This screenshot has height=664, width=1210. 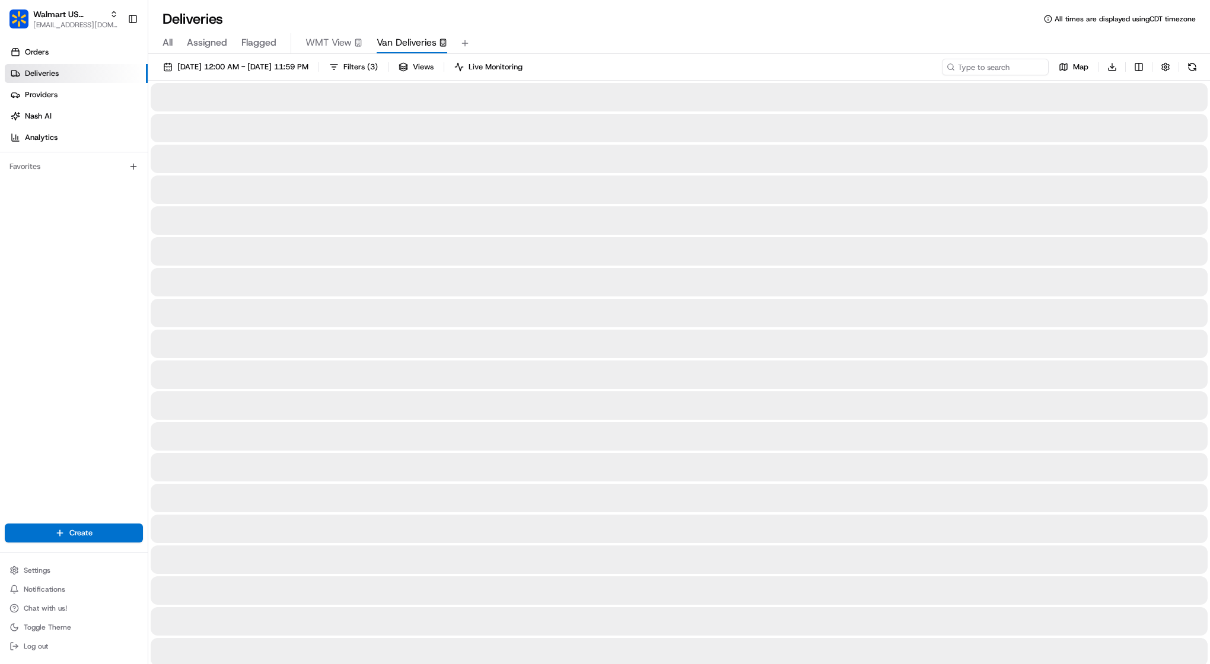 What do you see at coordinates (151, 178) in the screenshot?
I see `span: API Documentation` at bounding box center [151, 178].